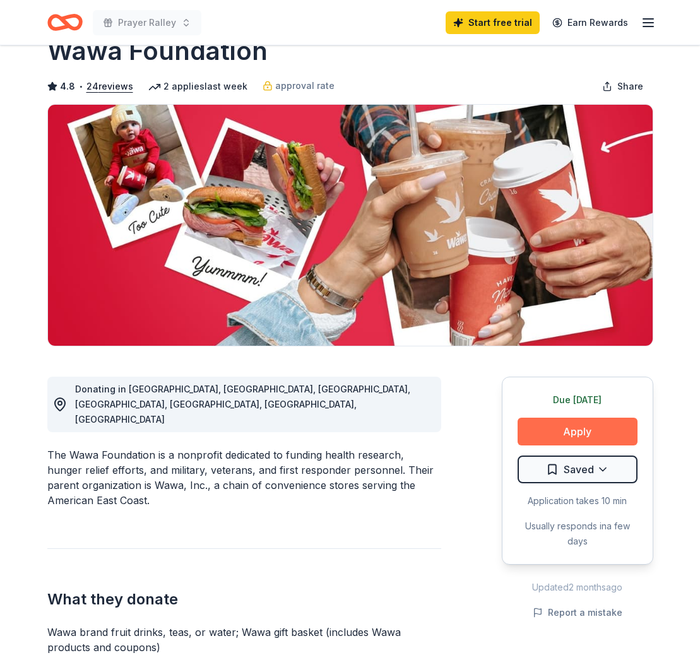 This screenshot has width=700, height=665. What do you see at coordinates (630, 86) in the screenshot?
I see `span: Share` at bounding box center [630, 86].